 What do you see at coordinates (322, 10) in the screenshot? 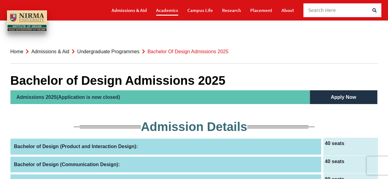
I see `span: Search Here` at bounding box center [322, 10].